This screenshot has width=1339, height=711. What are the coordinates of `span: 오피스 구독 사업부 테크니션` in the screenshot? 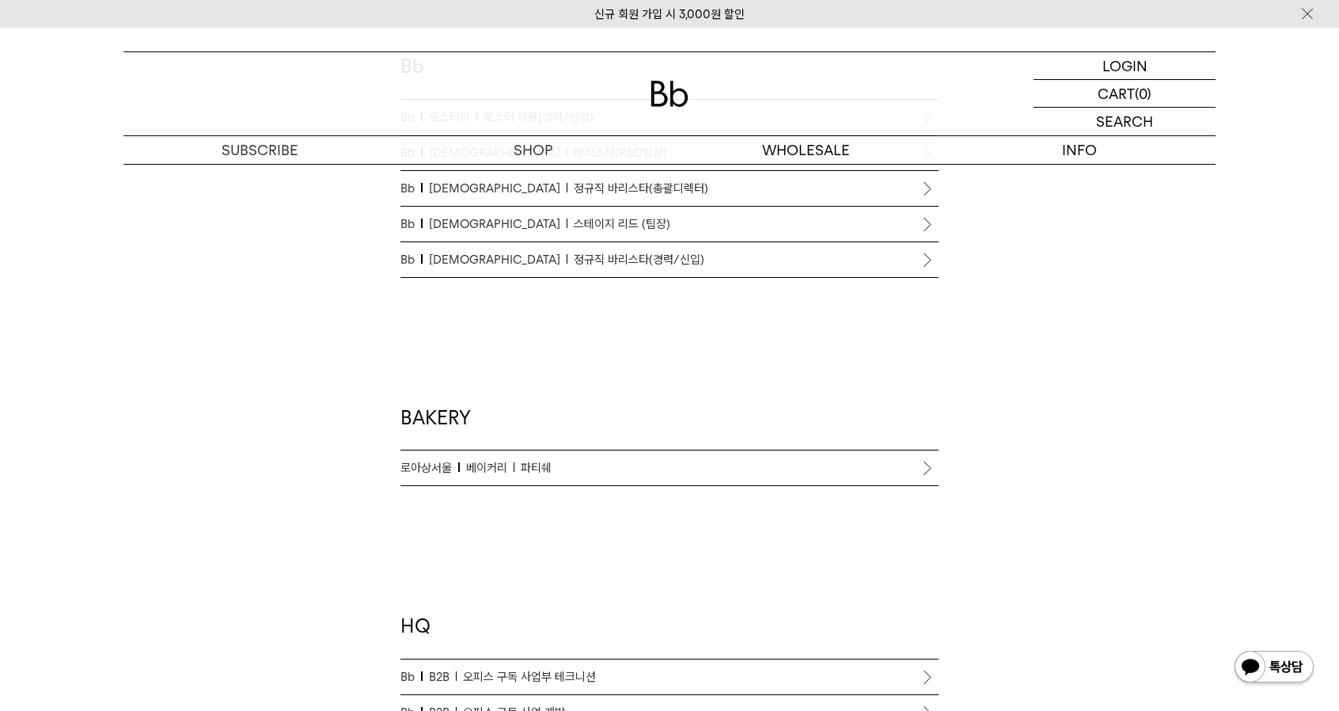 It's located at (529, 676).